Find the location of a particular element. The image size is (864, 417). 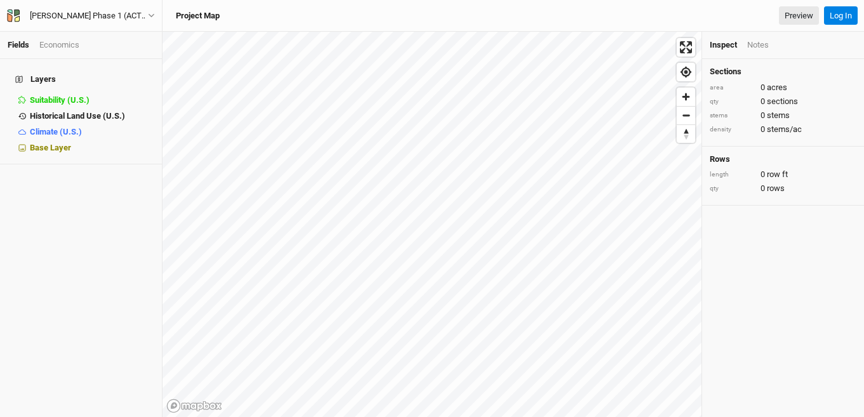

div: density is located at coordinates (732, 130).